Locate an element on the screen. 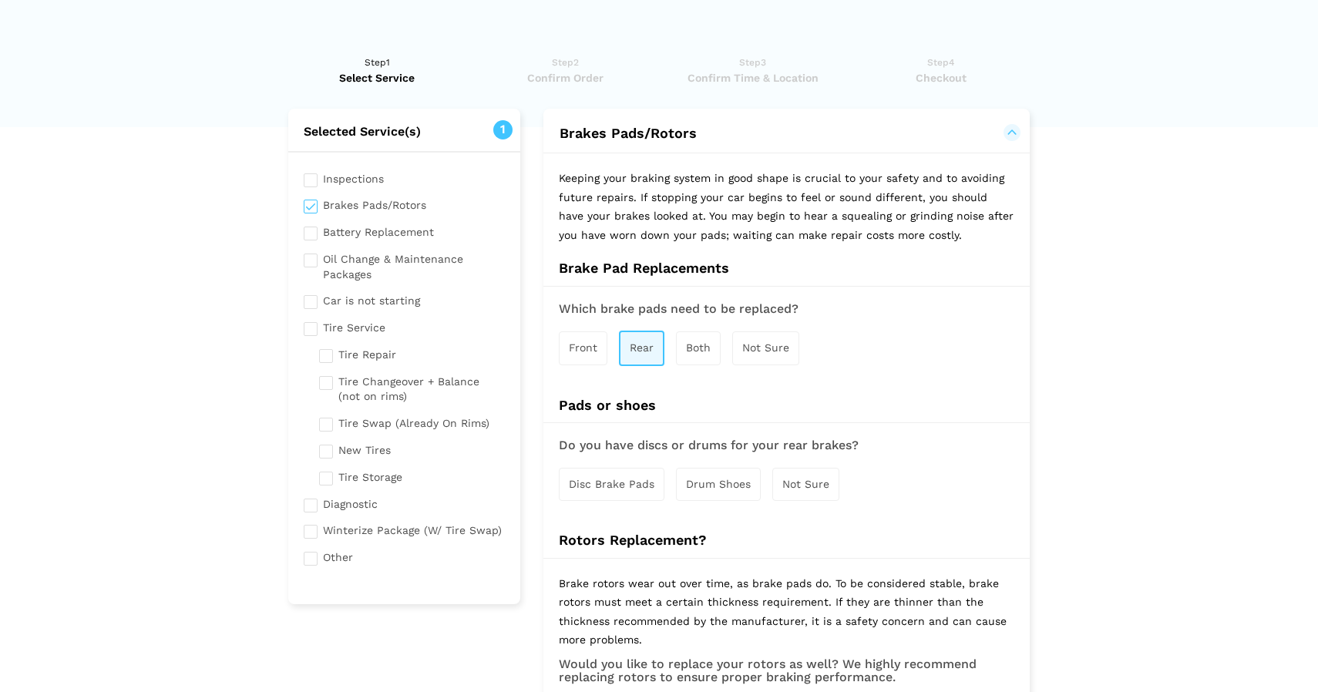  h3: Do you have discs or drums for your rear brakes? is located at coordinates (786, 445).